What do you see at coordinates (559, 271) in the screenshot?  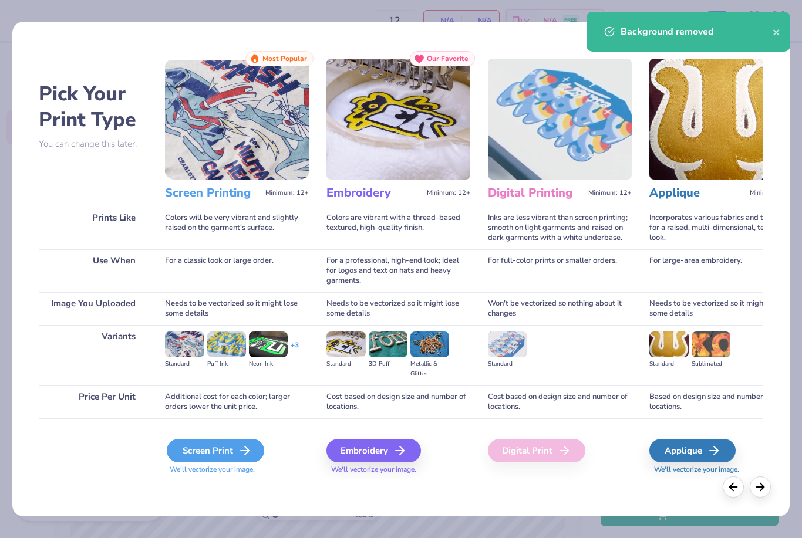 I see `div: For full-color prints or smaller orders.` at bounding box center [559, 271].